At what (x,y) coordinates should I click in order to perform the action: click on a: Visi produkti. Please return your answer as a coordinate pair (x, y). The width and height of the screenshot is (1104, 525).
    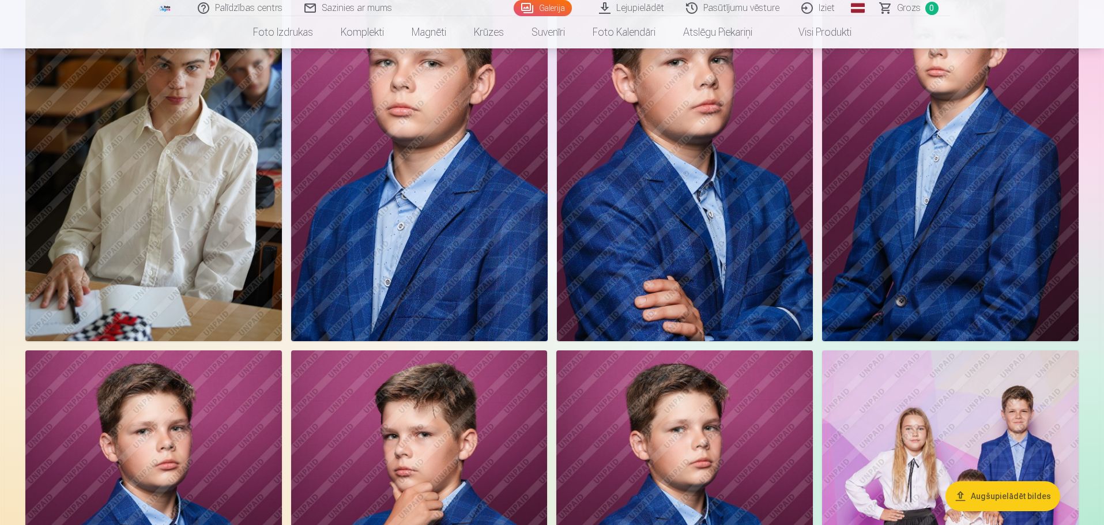
    Looking at the image, I should click on (816, 32).